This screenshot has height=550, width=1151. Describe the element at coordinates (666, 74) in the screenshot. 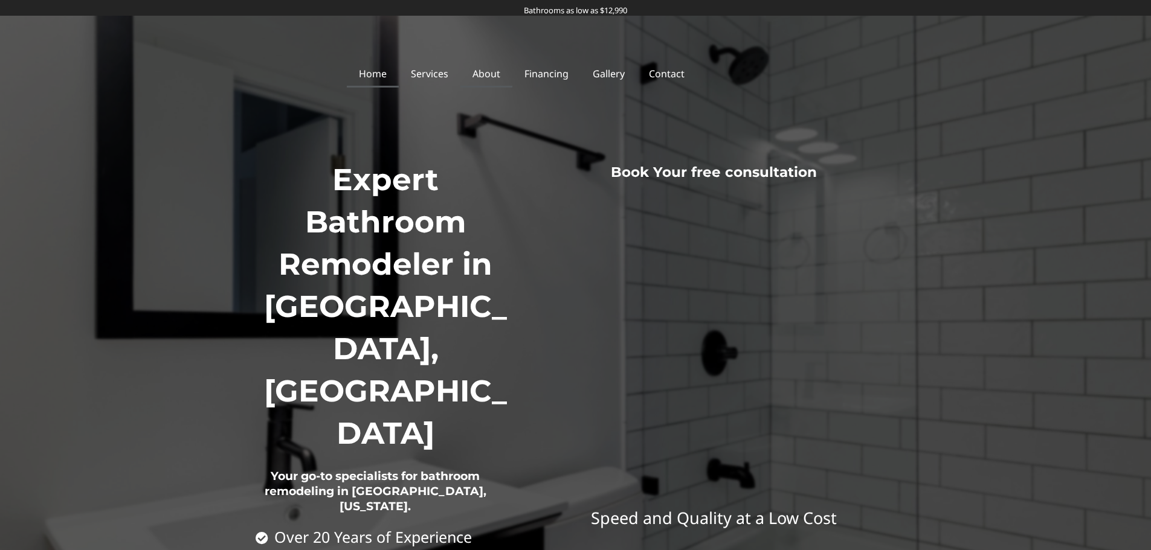

I see `a: Contact` at that location.